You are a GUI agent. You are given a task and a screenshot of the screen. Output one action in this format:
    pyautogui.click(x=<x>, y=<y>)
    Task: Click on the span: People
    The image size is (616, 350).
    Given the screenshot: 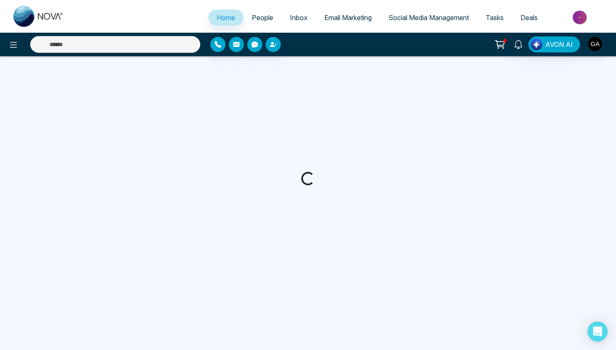 What is the action you would take?
    pyautogui.click(x=262, y=18)
    